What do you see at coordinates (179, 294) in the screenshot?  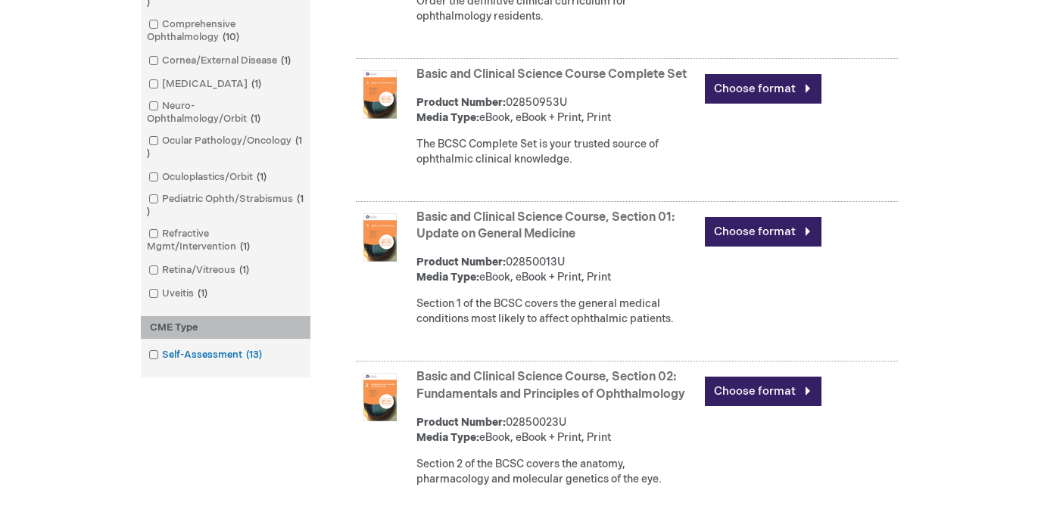 I see `a: Uveitis1` at bounding box center [179, 294].